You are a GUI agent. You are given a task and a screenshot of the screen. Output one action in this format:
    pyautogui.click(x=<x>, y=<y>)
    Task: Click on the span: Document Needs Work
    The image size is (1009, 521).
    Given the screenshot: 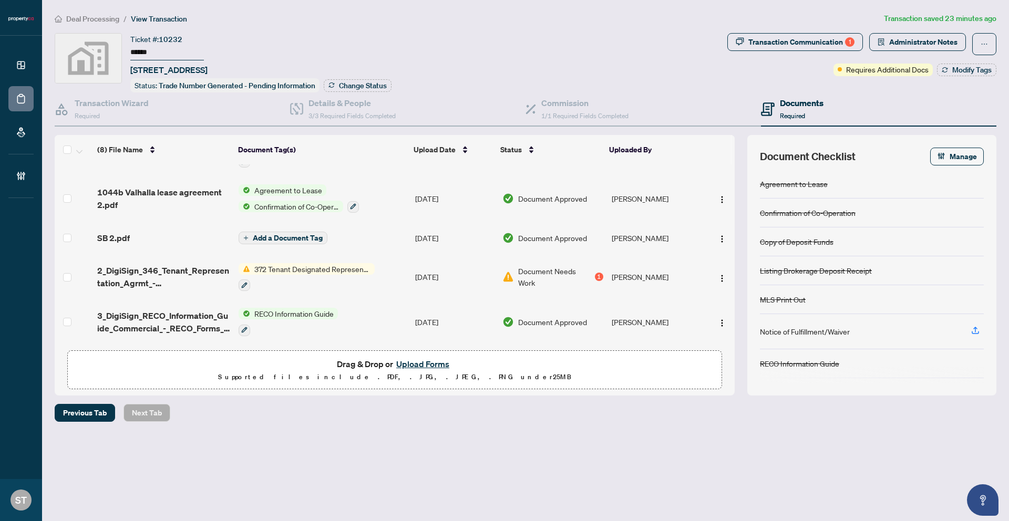 What is the action you would take?
    pyautogui.click(x=555, y=277)
    